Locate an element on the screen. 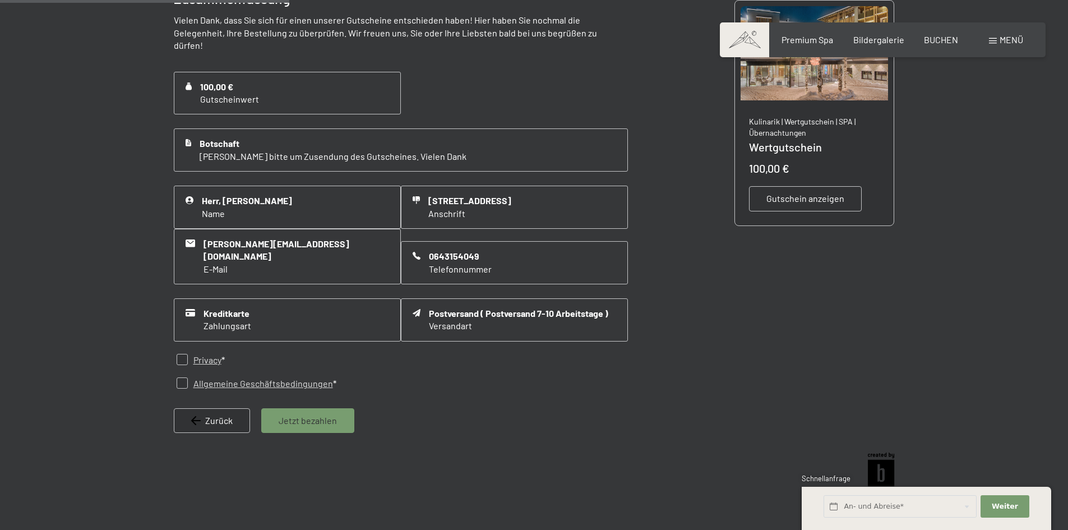  button: Weiter is located at coordinates (1004, 506).